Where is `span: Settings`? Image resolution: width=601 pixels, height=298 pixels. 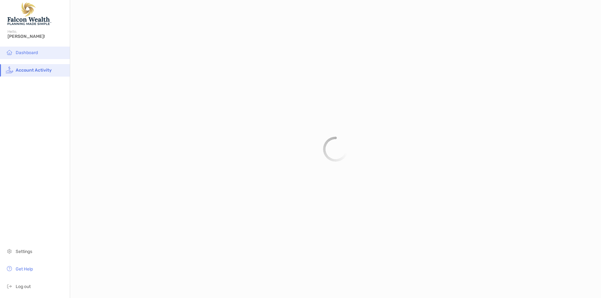 span: Settings is located at coordinates (24, 252).